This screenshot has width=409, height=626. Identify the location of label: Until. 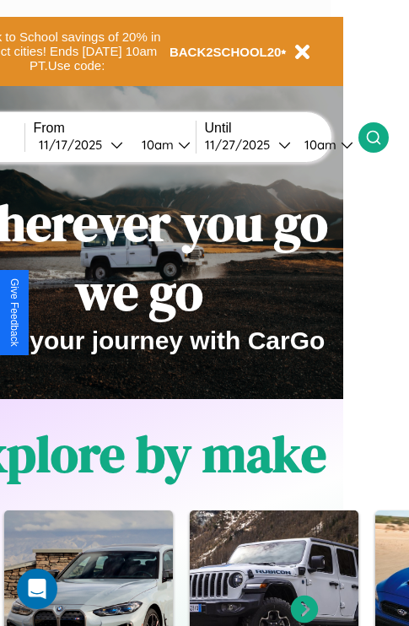
(282, 128).